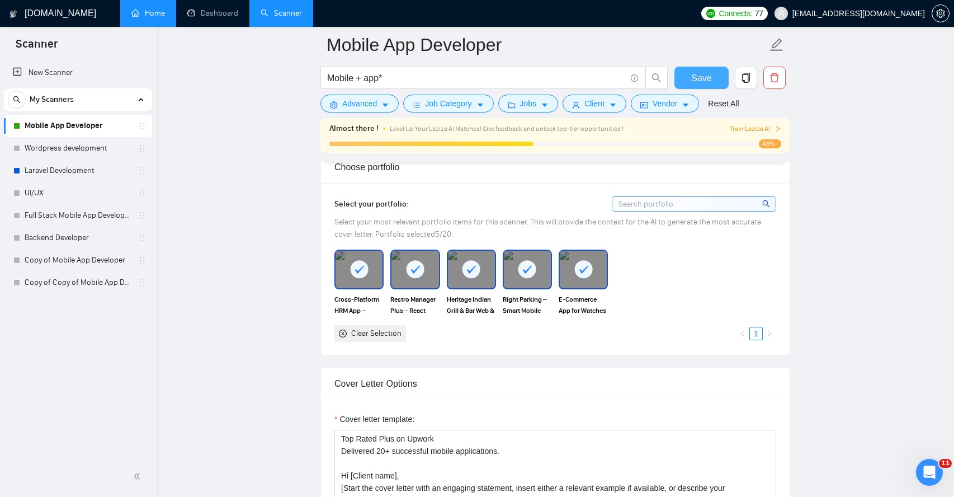 This screenshot has width=954, height=497. What do you see at coordinates (78, 126) in the screenshot?
I see `a: Mobile App Developer` at bounding box center [78, 126].